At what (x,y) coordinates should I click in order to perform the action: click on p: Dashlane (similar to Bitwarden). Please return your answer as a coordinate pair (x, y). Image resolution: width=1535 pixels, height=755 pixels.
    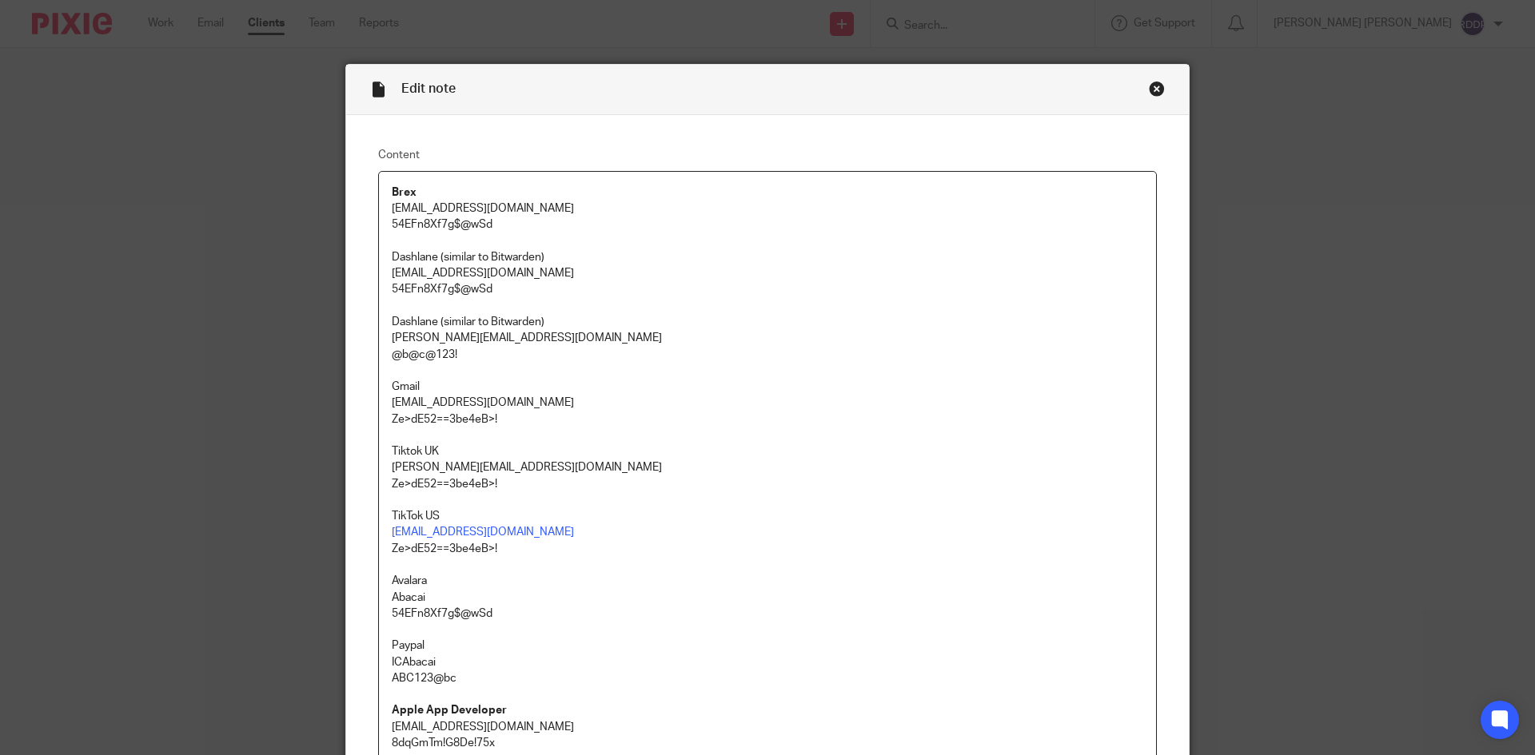
    Looking at the image, I should click on (767, 257).